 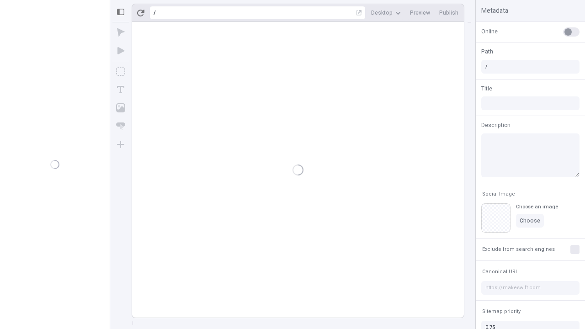 I want to click on div: Choose an image, so click(x=537, y=207).